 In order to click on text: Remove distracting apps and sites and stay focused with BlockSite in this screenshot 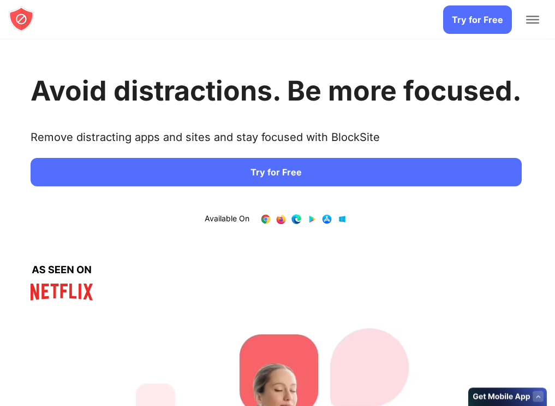, I will do `click(205, 141)`.